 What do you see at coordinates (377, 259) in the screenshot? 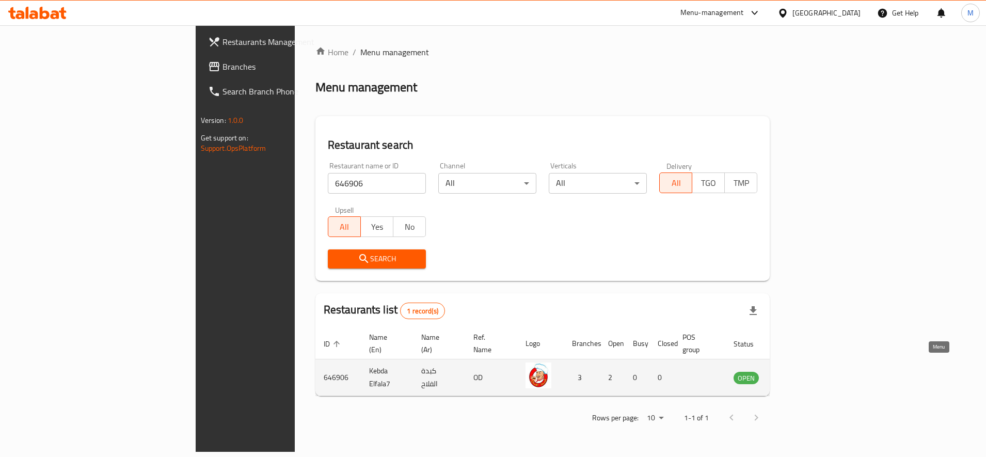
I see `span: Search` at bounding box center [377, 259].